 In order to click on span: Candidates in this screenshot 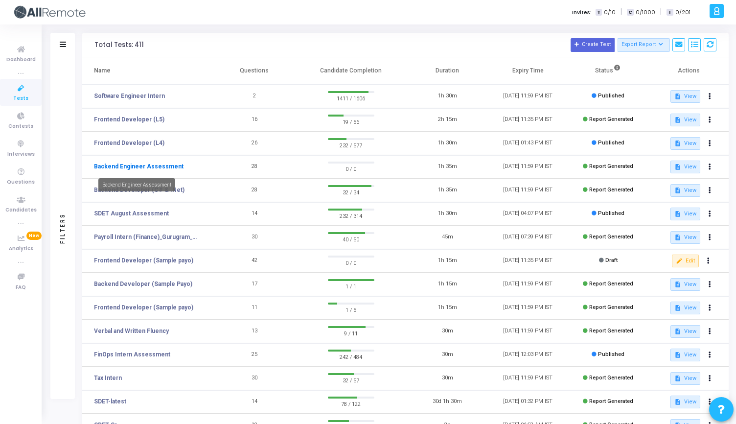, I will do `click(21, 210)`.